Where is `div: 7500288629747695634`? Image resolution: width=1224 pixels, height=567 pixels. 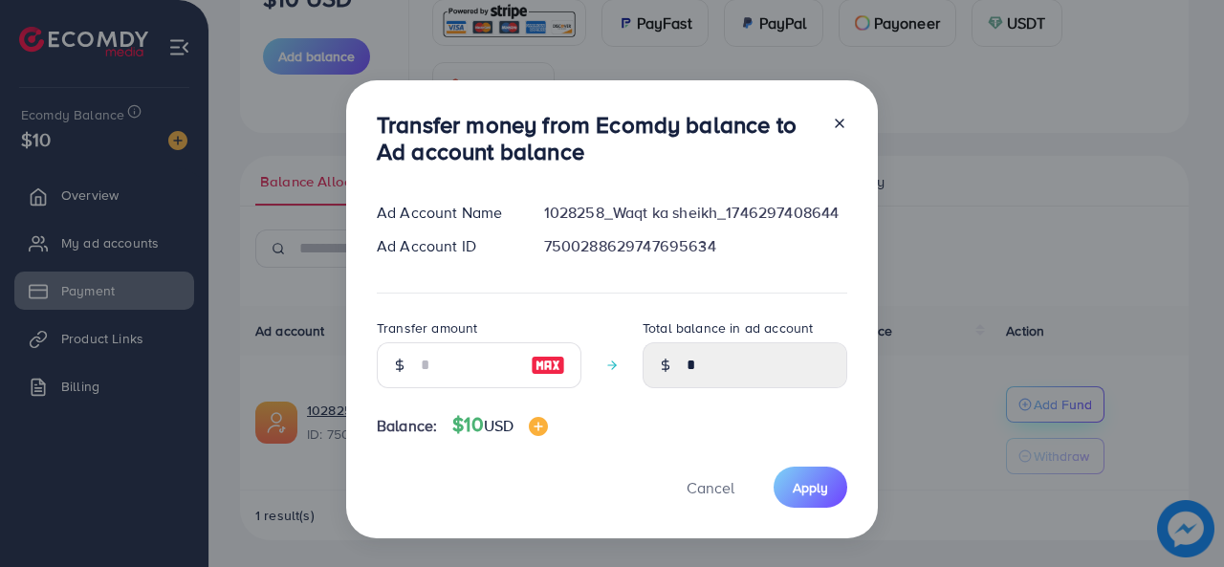 div: 7500288629747695634 is located at coordinates (695, 246).